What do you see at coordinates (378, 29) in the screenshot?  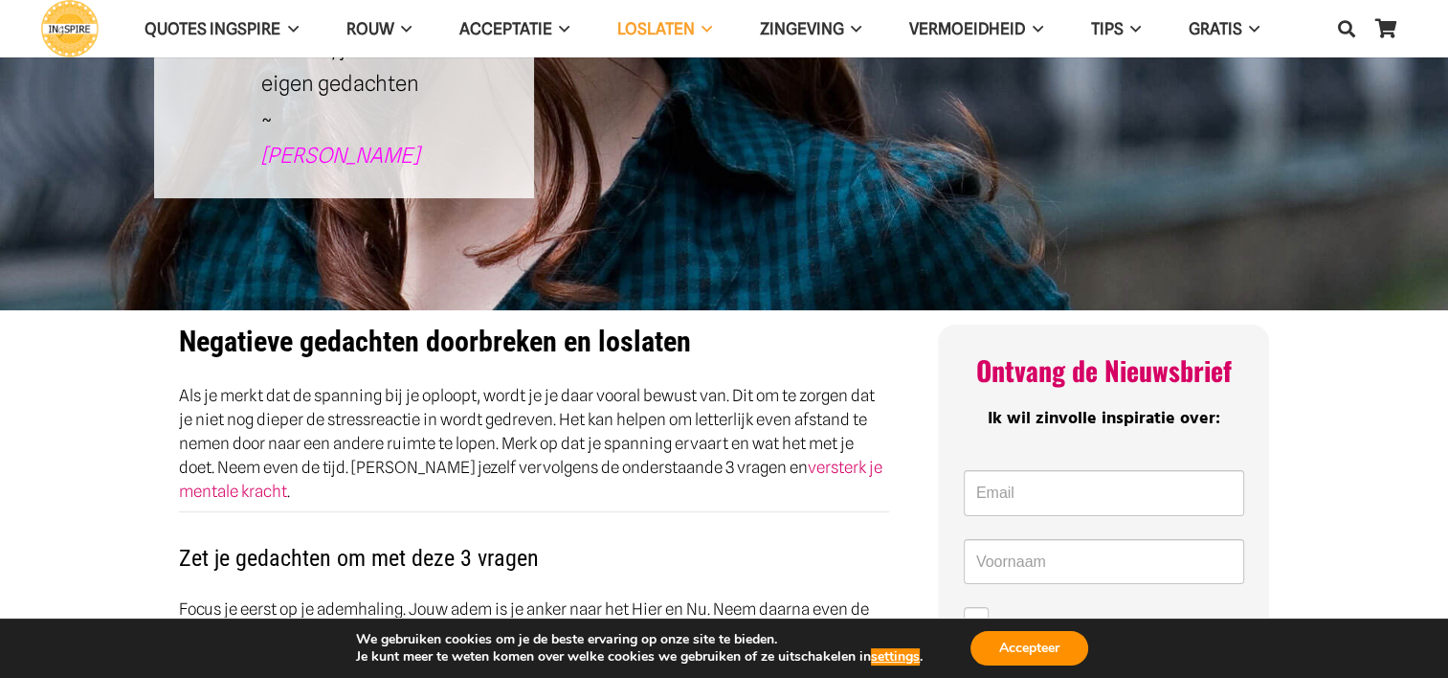 I see `a: ROUWROUW Menu` at bounding box center [378, 29].